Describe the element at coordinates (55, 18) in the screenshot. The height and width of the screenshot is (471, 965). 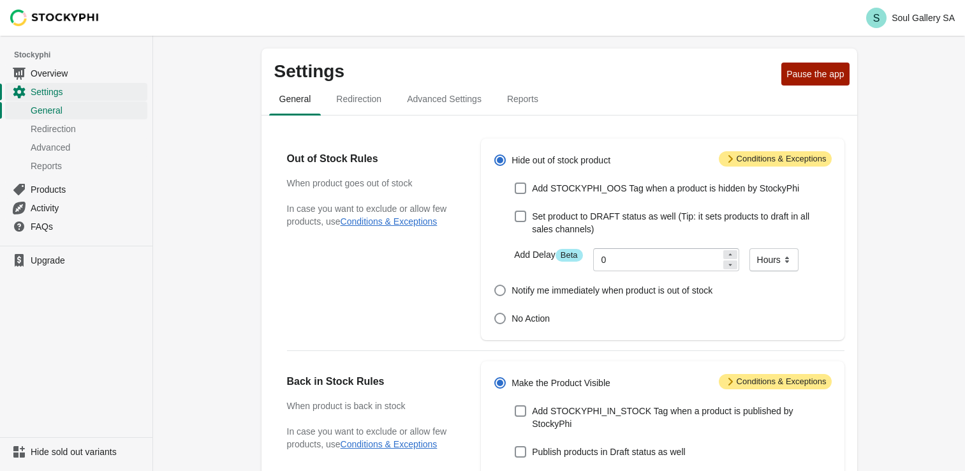
I see `img: Stockyphi` at that location.